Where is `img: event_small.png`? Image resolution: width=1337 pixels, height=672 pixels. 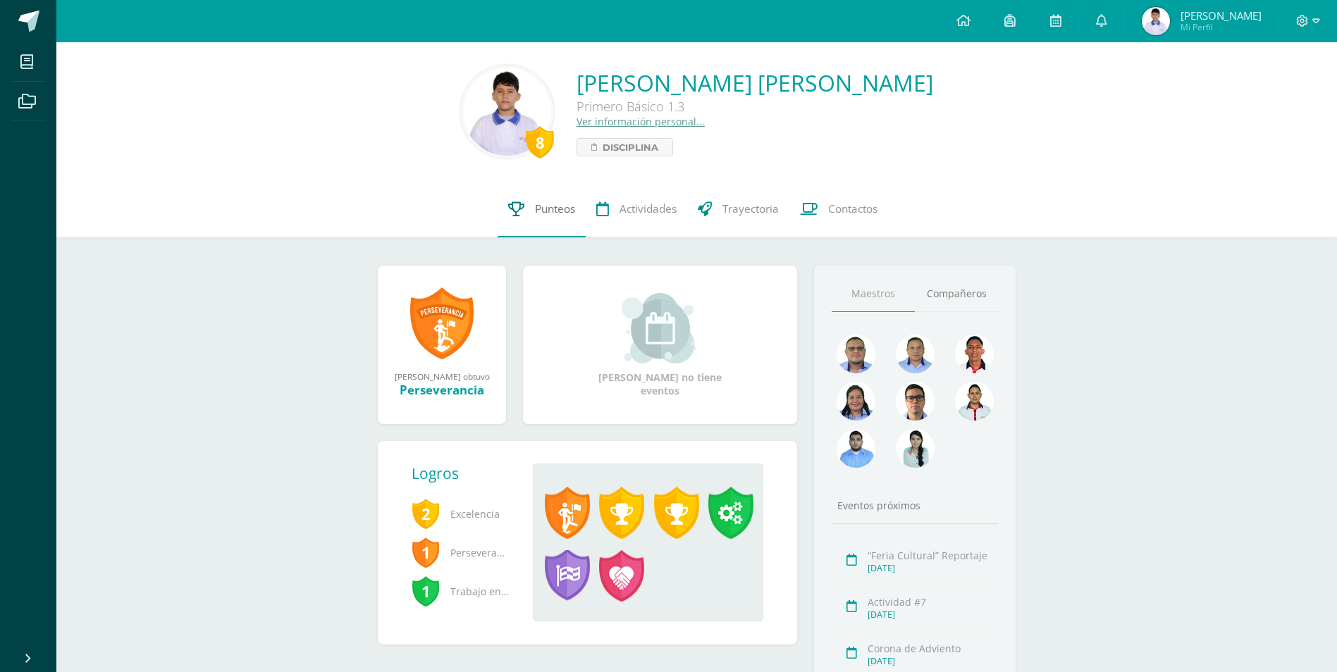 img: event_small.png is located at coordinates (660, 328).